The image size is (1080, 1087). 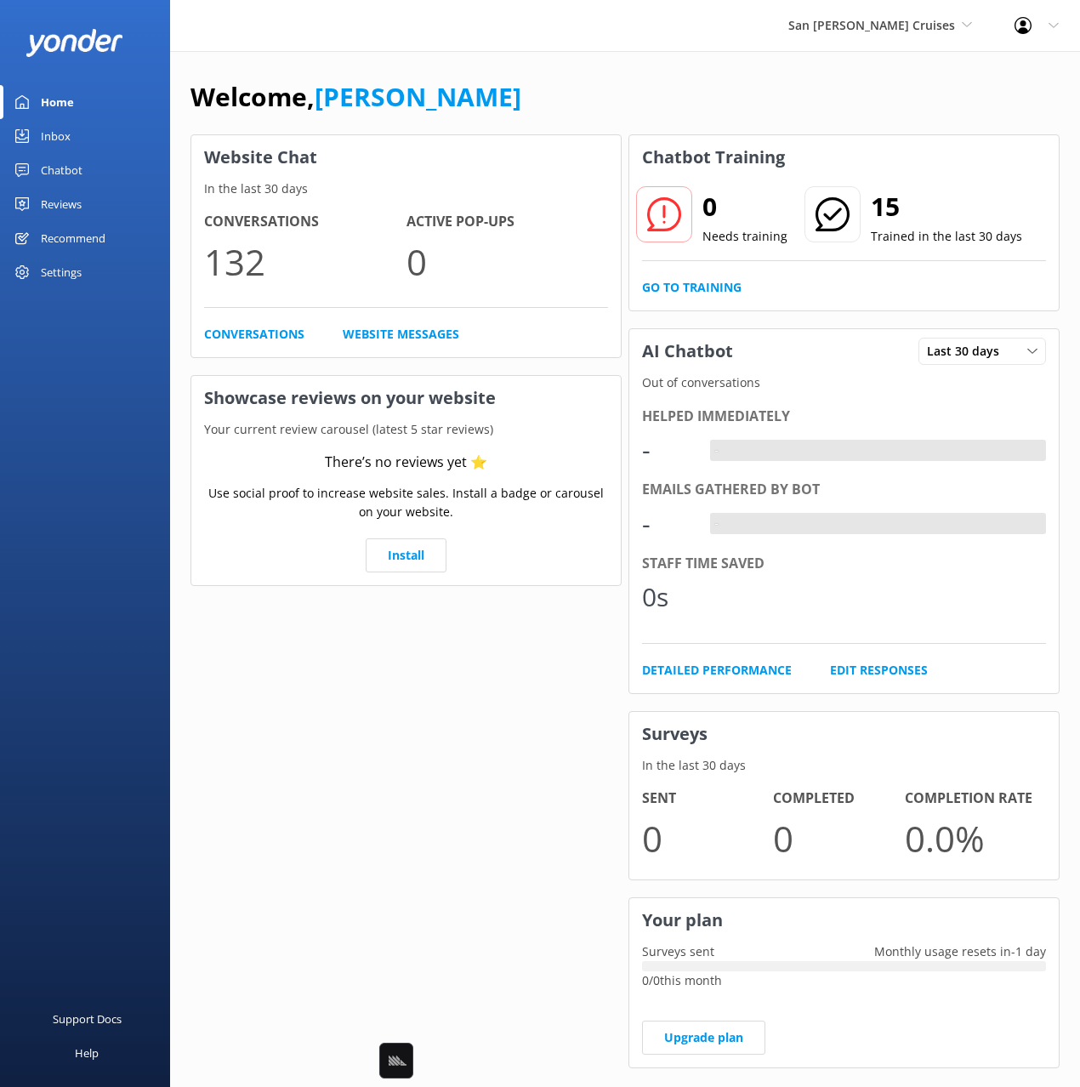 What do you see at coordinates (961, 952) in the screenshot?
I see `p: Monthly usage resets in -1 day` at bounding box center [961, 952].